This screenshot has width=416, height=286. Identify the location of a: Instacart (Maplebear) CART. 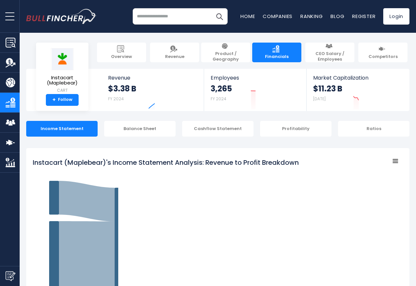
(62, 71).